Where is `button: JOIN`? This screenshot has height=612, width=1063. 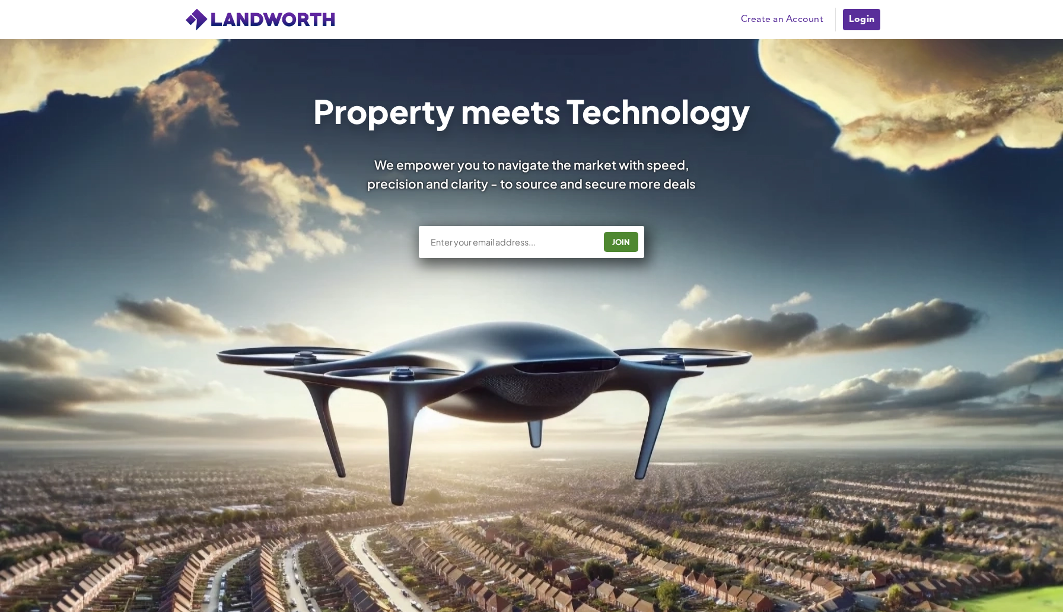
button: JOIN is located at coordinates (621, 242).